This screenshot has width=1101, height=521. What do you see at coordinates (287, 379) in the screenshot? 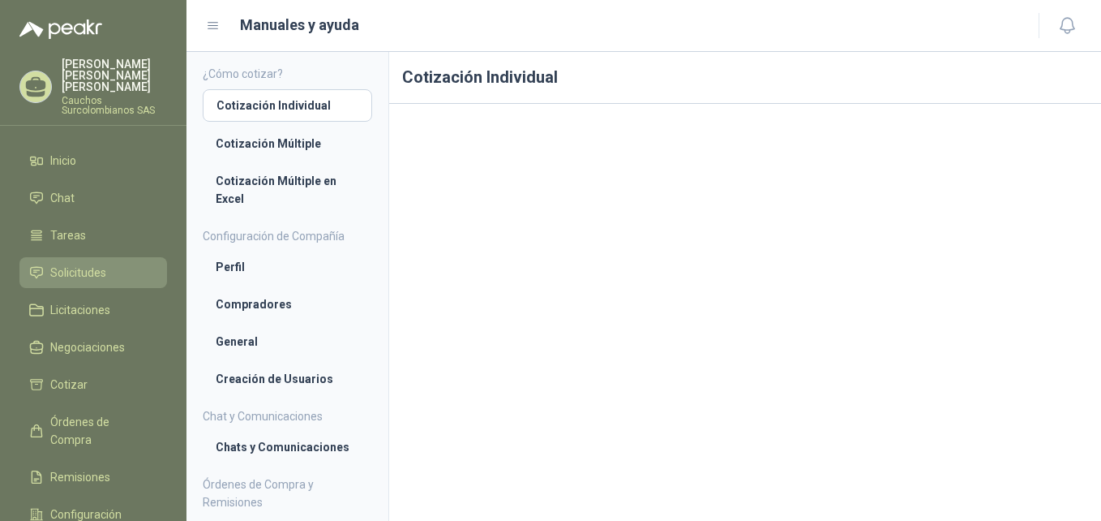
I see `a: Creación de Usuarios` at bounding box center [287, 379].